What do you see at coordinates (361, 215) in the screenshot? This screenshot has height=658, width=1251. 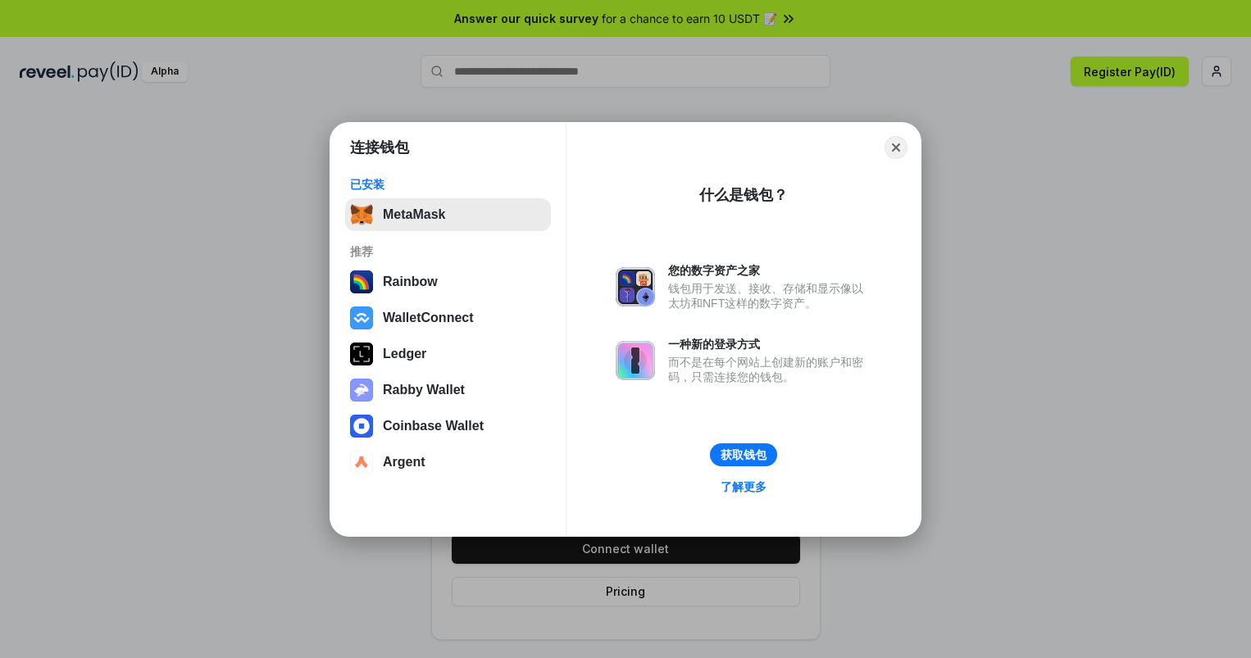 I see `img: svg+xml,%3Csvg%20fill%3D%22none%22%20height%3D%2233%22%20viewBox%3D%220%200%2035%2033%22%20width%...` at bounding box center [361, 215].